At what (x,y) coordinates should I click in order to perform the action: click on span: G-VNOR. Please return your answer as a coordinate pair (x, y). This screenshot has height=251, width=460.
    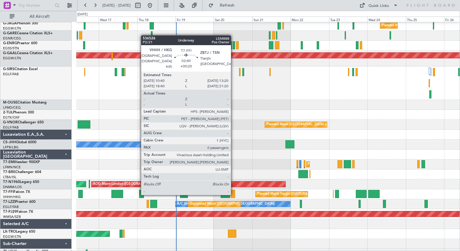
    Looking at the image, I should click on (10, 123).